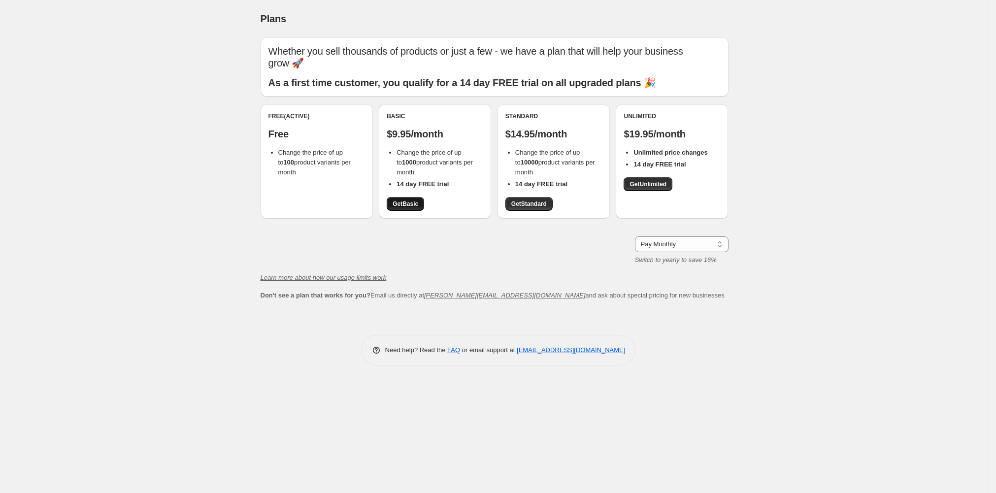 The width and height of the screenshot is (996, 493). What do you see at coordinates (529, 204) in the screenshot?
I see `span: Get Standard` at bounding box center [529, 204].